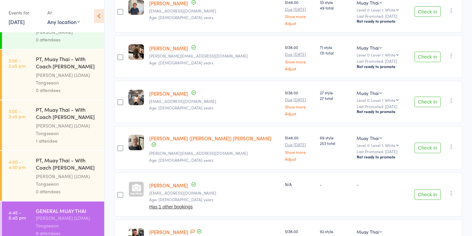  I want to click on span: 27 total, so click(336, 98).